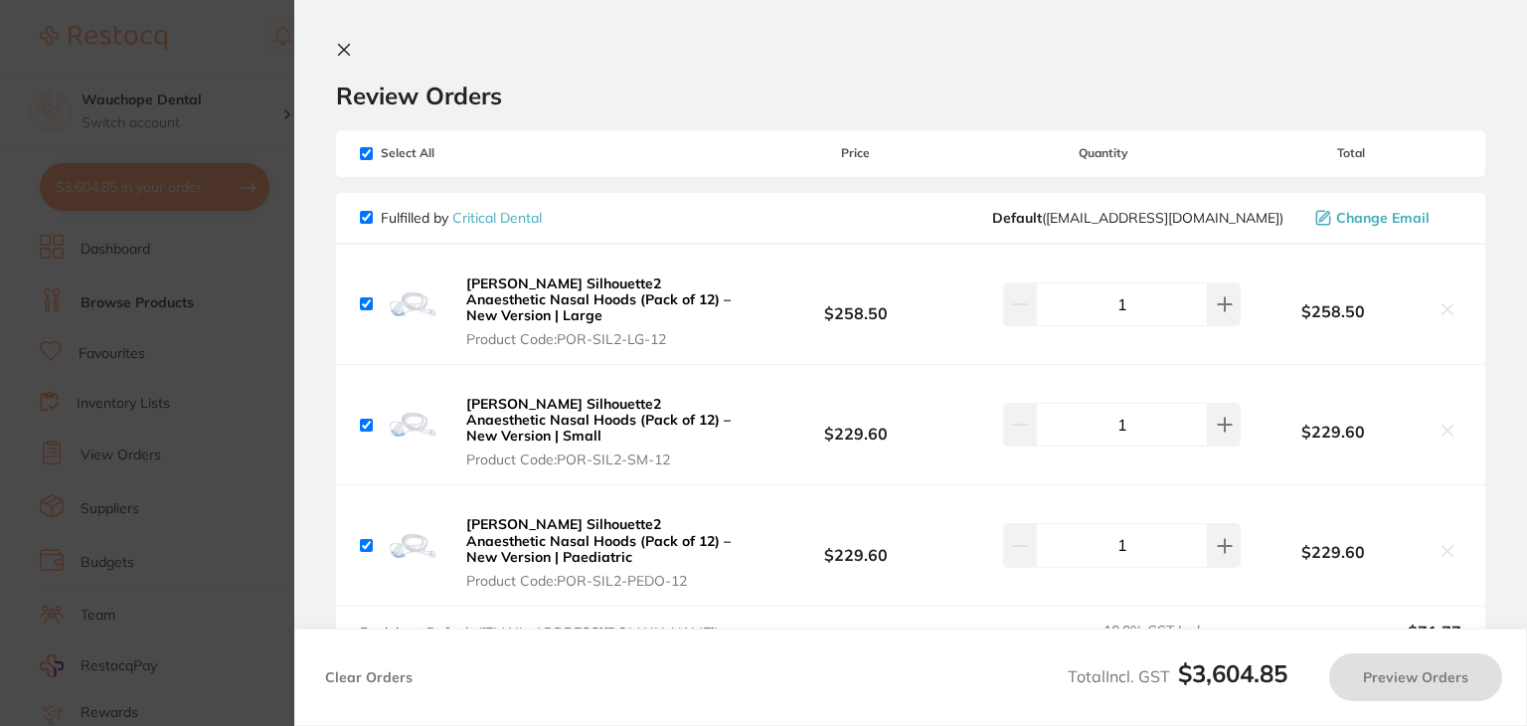 Image resolution: width=1527 pixels, height=726 pixels. What do you see at coordinates (1189, 644) in the screenshot?
I see `span: 10.0 % GST Incl.` at bounding box center [1189, 644].